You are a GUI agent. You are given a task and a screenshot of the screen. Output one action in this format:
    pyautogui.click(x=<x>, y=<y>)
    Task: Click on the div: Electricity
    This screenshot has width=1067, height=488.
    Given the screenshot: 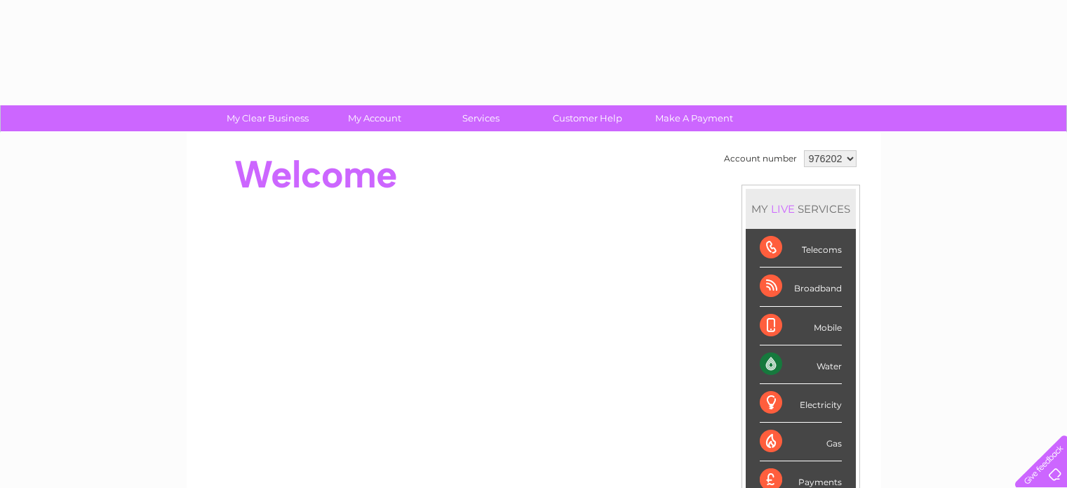 What is the action you would take?
    pyautogui.click(x=801, y=403)
    